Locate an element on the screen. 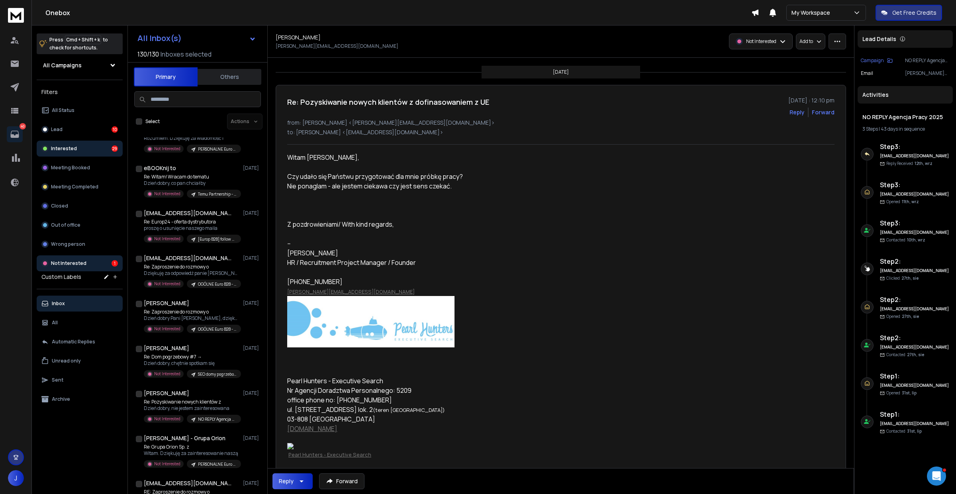 This screenshot has width=956, height=494. p: Get Free Credits is located at coordinates (914, 13).